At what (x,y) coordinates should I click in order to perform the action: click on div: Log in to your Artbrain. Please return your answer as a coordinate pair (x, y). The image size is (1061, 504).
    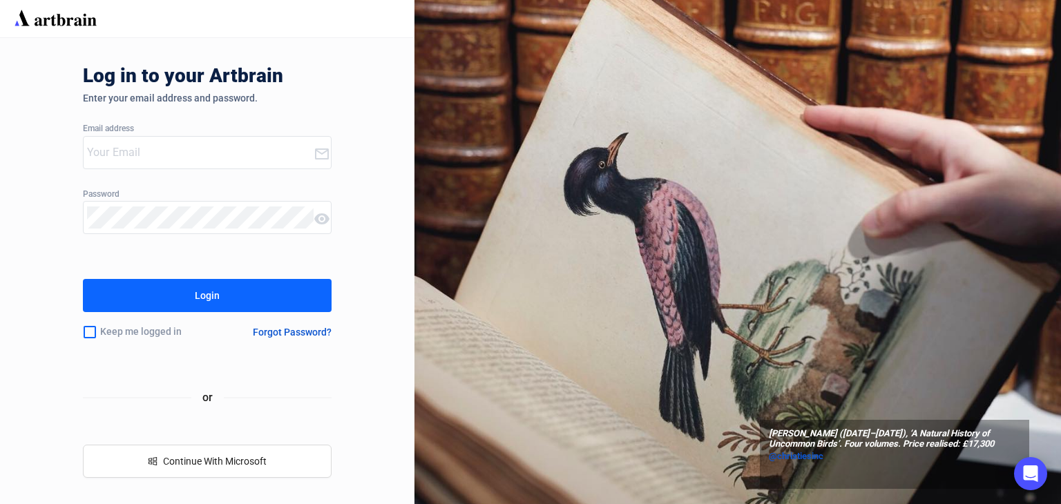
    Looking at the image, I should click on (290, 79).